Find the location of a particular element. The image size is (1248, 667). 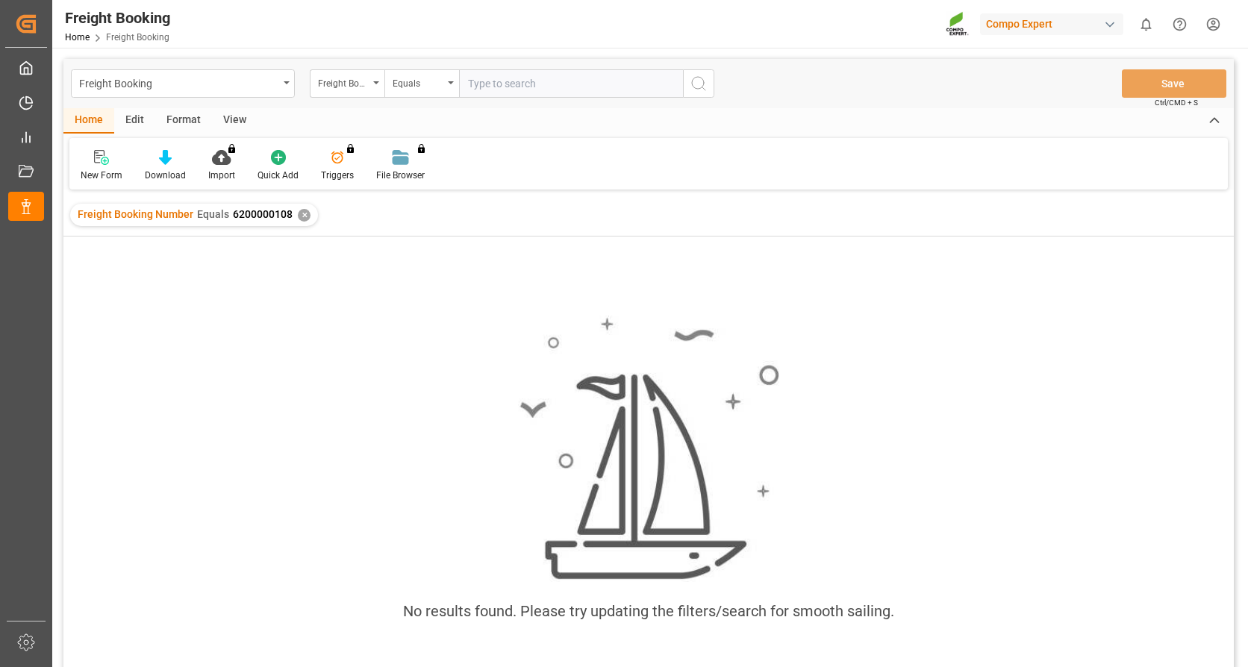

span: Equals is located at coordinates (213, 214).